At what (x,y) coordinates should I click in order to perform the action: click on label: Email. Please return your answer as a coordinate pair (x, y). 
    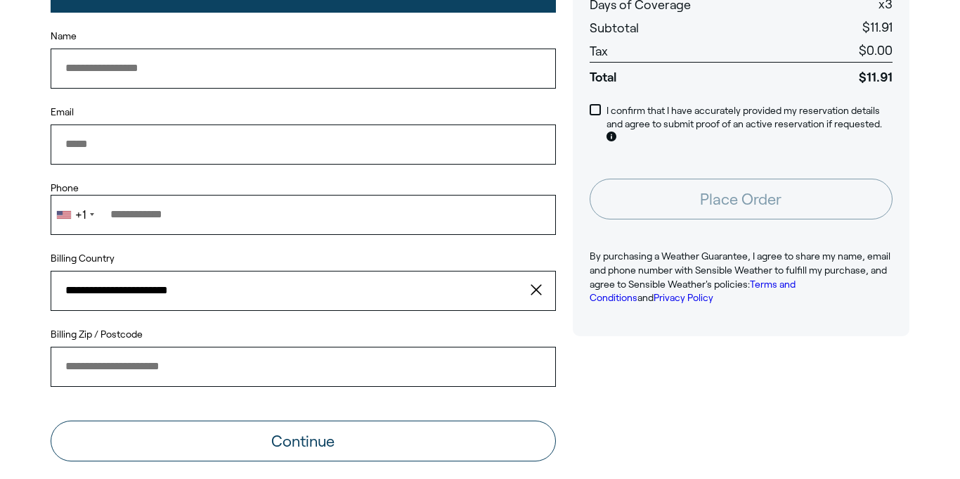
    Looking at the image, I should click on (303, 112).